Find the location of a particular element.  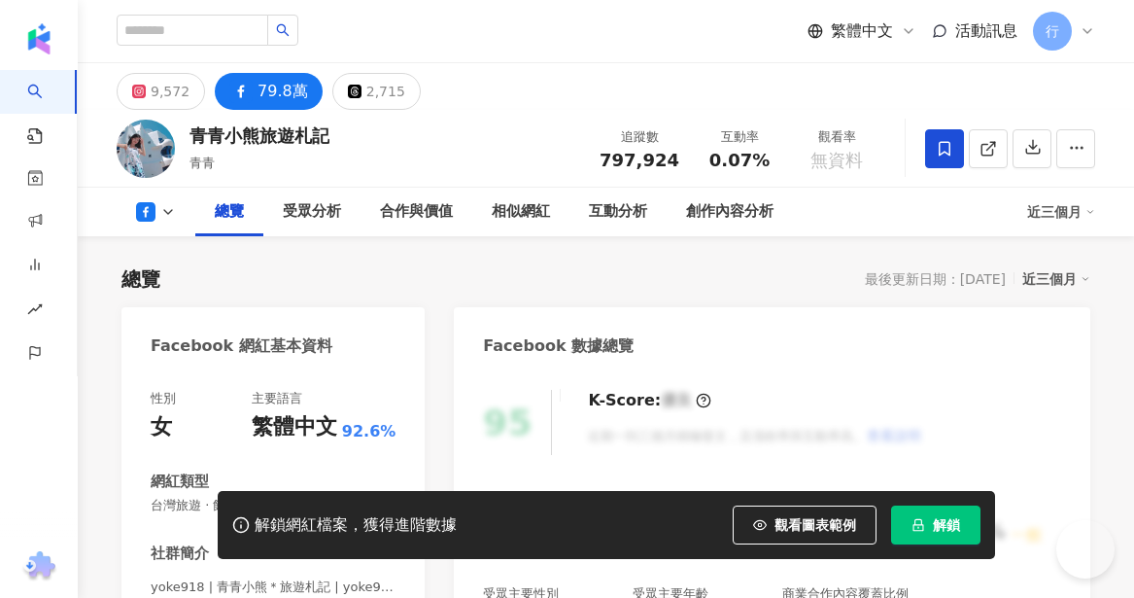

div: 互動分析 is located at coordinates (618, 212).